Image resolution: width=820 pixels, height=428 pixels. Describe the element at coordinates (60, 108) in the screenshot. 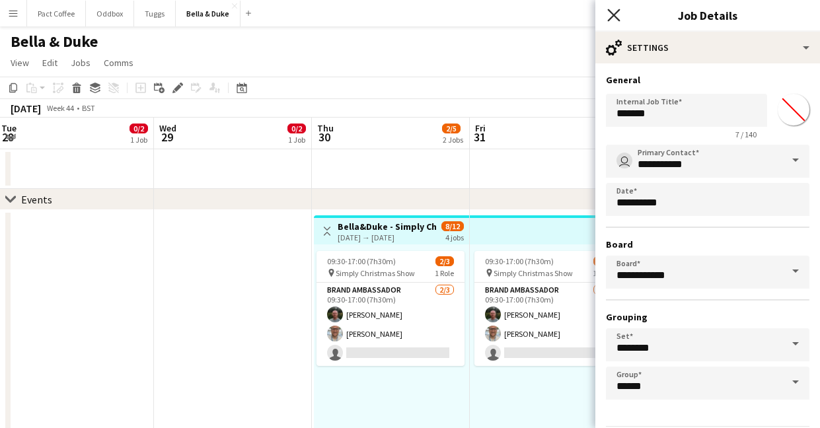

I see `span: Week 44` at that location.